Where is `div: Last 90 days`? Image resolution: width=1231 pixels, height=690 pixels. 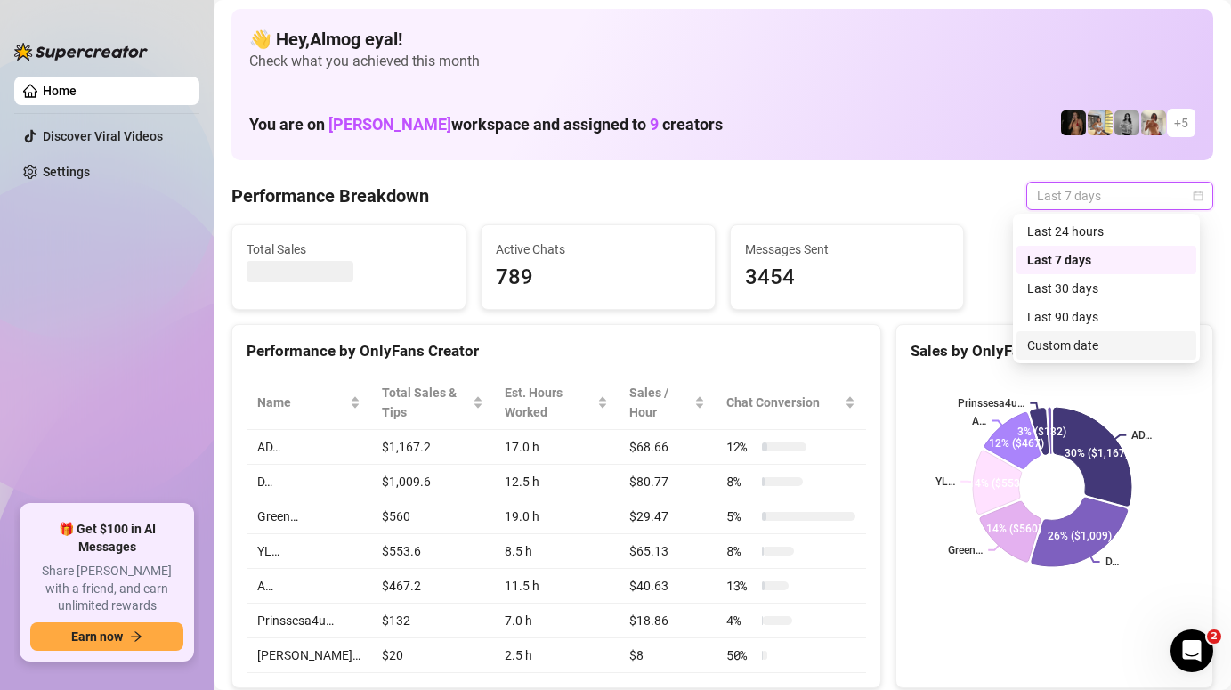 div: Last 90 days is located at coordinates (1106, 317).